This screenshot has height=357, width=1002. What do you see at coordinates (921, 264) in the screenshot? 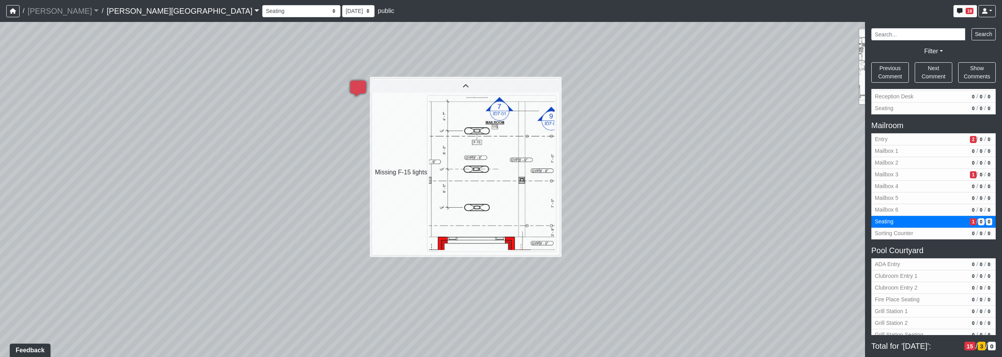
I see `span: ADA Entry` at bounding box center [921, 264].